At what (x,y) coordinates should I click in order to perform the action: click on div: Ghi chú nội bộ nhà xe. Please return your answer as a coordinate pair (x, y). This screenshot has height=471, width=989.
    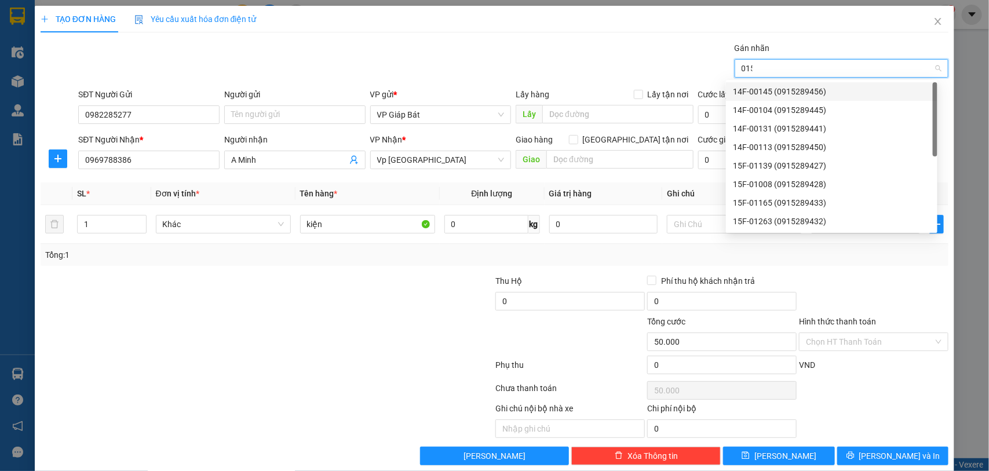
    Looking at the image, I should click on (570, 411).